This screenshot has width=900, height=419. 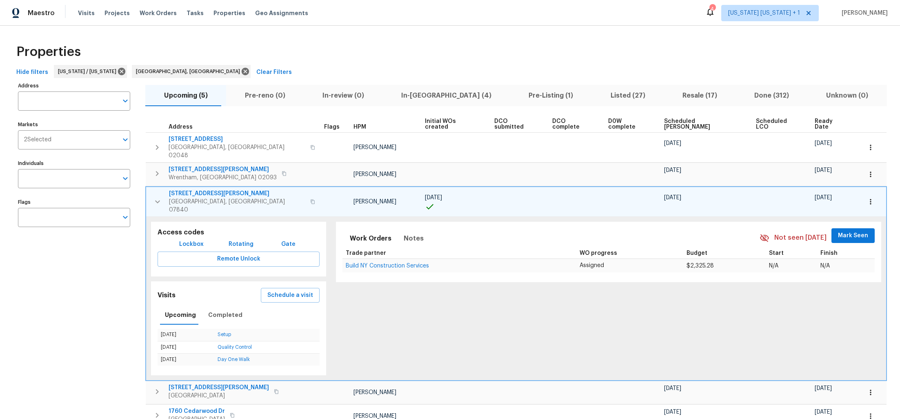 I want to click on a: Day One Walk, so click(x=233, y=359).